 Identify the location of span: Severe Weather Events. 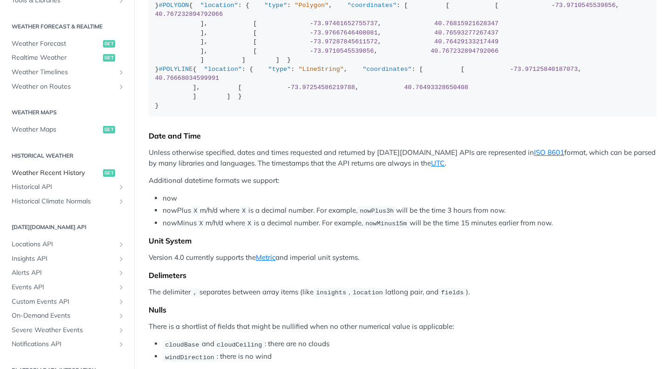
(63, 330).